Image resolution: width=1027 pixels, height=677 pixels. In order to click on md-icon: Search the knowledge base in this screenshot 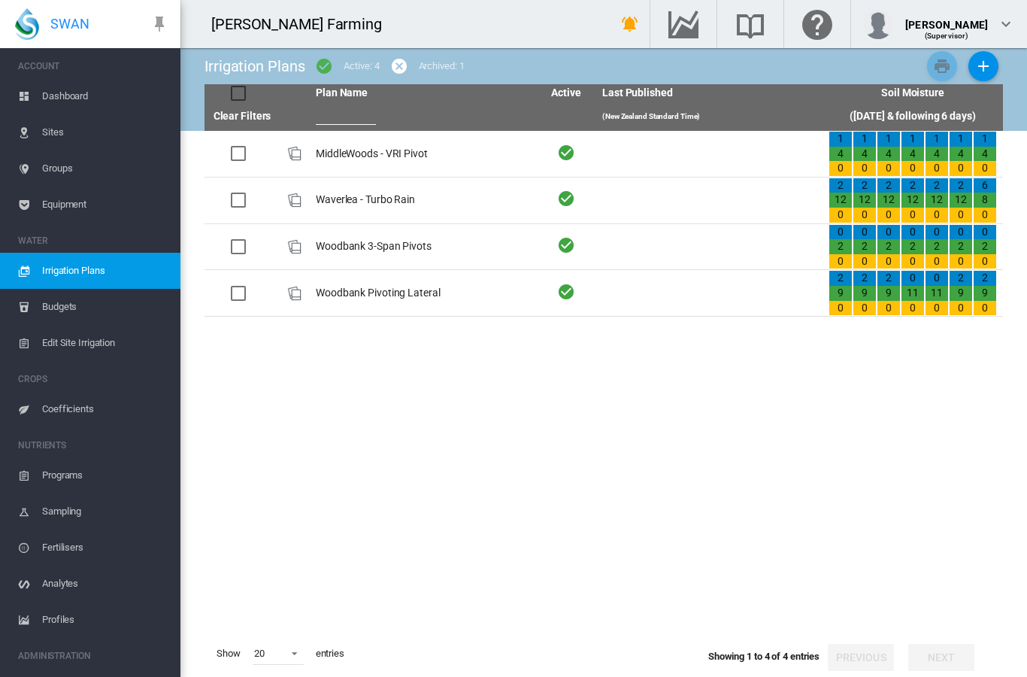, I will do `click(751, 24)`.